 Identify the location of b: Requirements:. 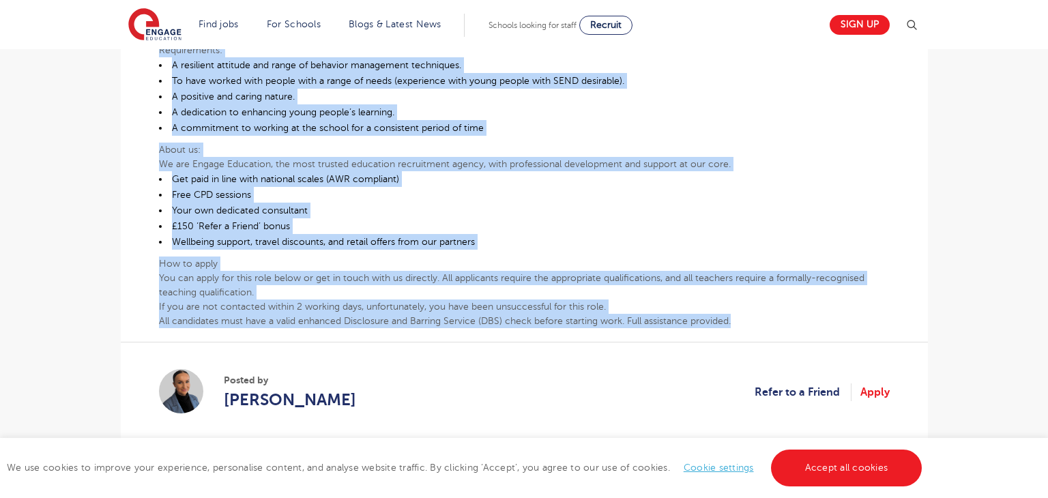
(190, 50).